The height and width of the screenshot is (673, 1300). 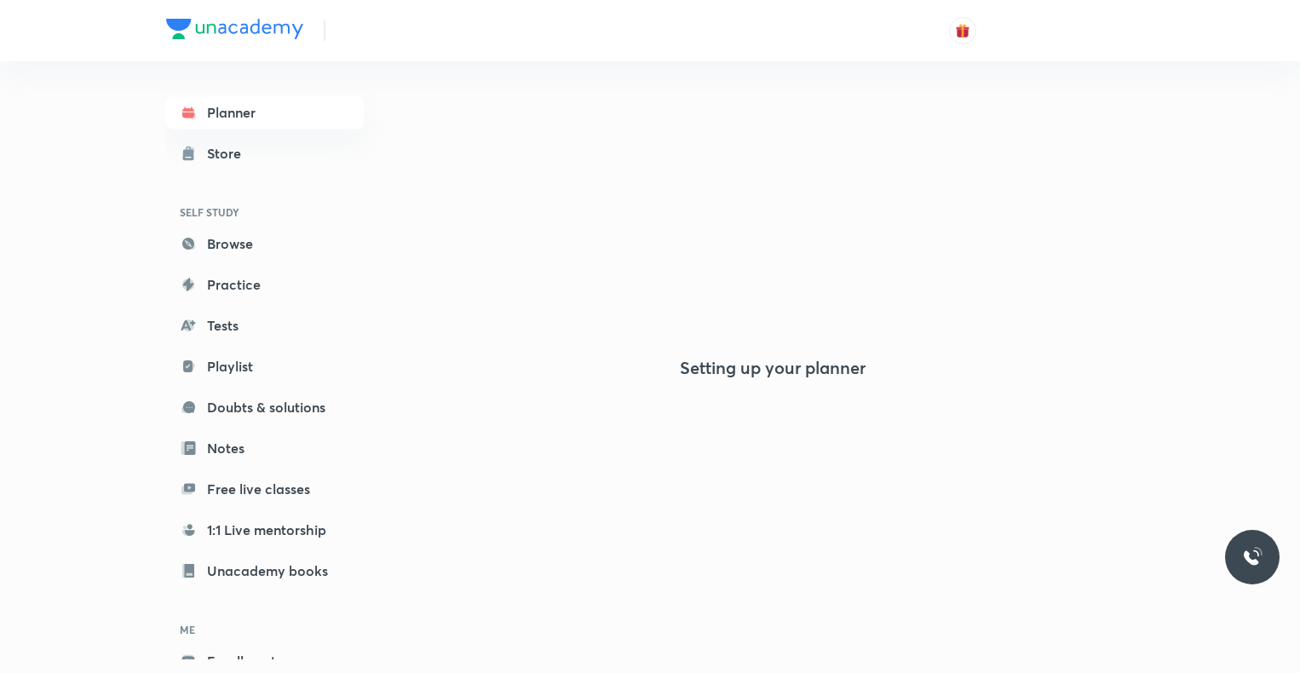 I want to click on a: Doubts & solutions, so click(x=265, y=407).